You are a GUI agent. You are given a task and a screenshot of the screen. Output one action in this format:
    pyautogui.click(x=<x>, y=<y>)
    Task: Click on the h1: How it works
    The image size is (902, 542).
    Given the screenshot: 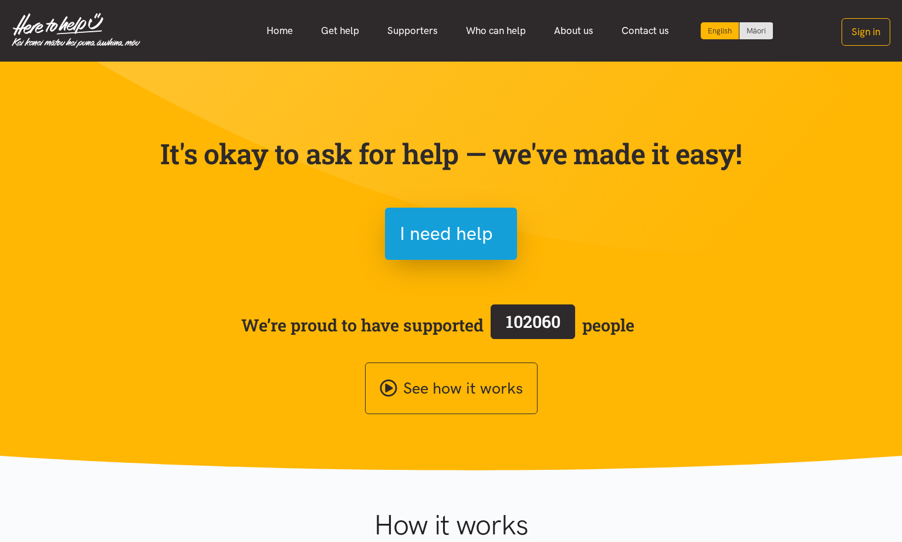 What is the action you would take?
    pyautogui.click(x=451, y=525)
    